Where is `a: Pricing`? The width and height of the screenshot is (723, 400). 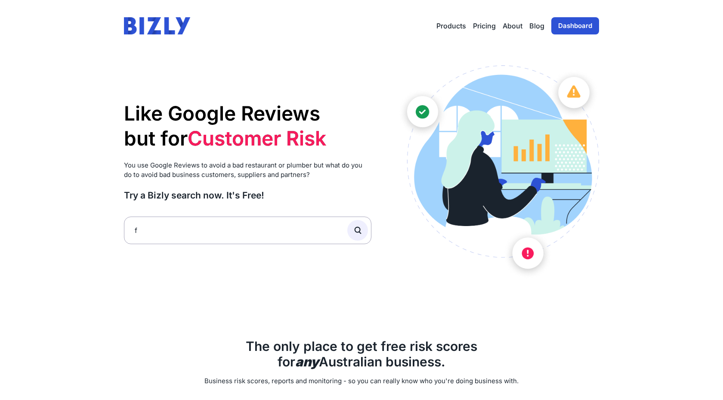
a: Pricing is located at coordinates (484, 26).